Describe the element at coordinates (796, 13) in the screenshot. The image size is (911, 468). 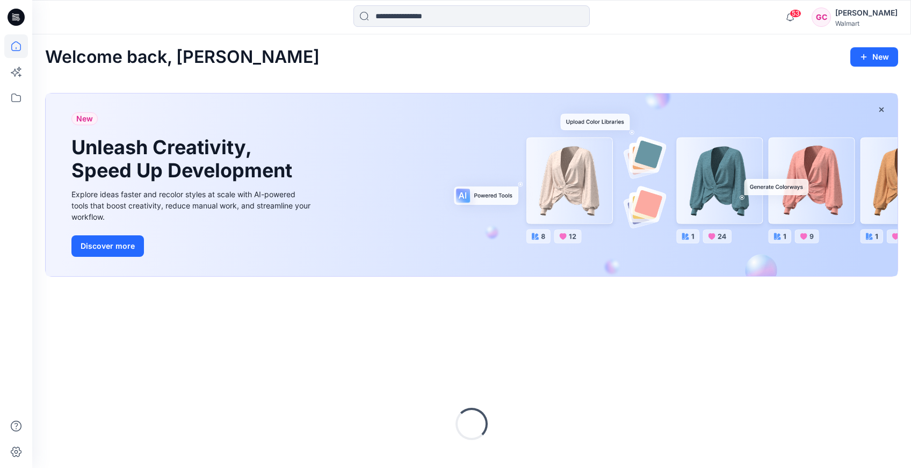
I see `span: 53` at that location.